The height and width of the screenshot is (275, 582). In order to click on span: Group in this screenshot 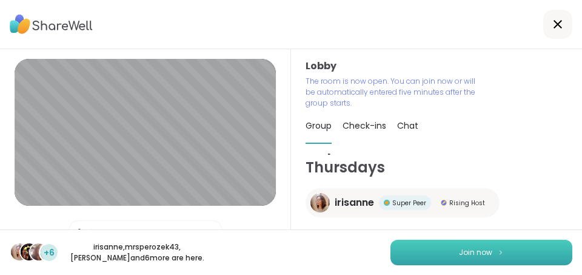, I will do `click(318, 125)`.